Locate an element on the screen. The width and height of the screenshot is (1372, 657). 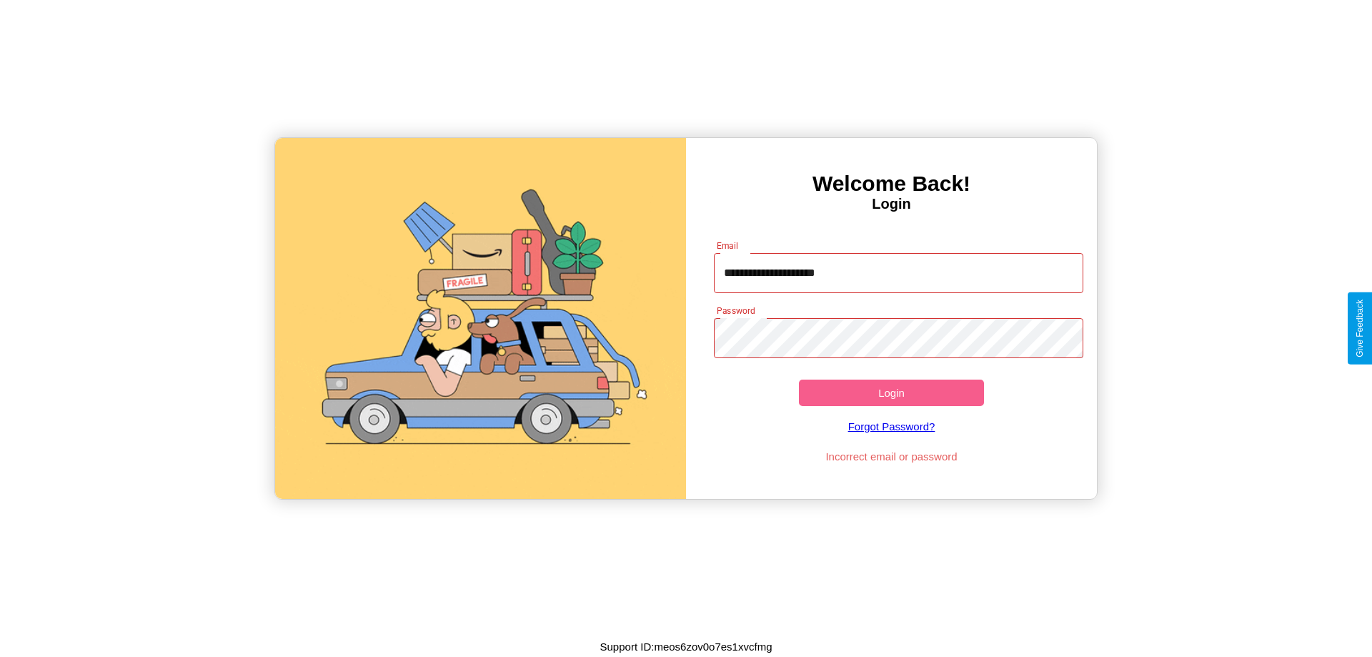
img: gif is located at coordinates (480, 318).